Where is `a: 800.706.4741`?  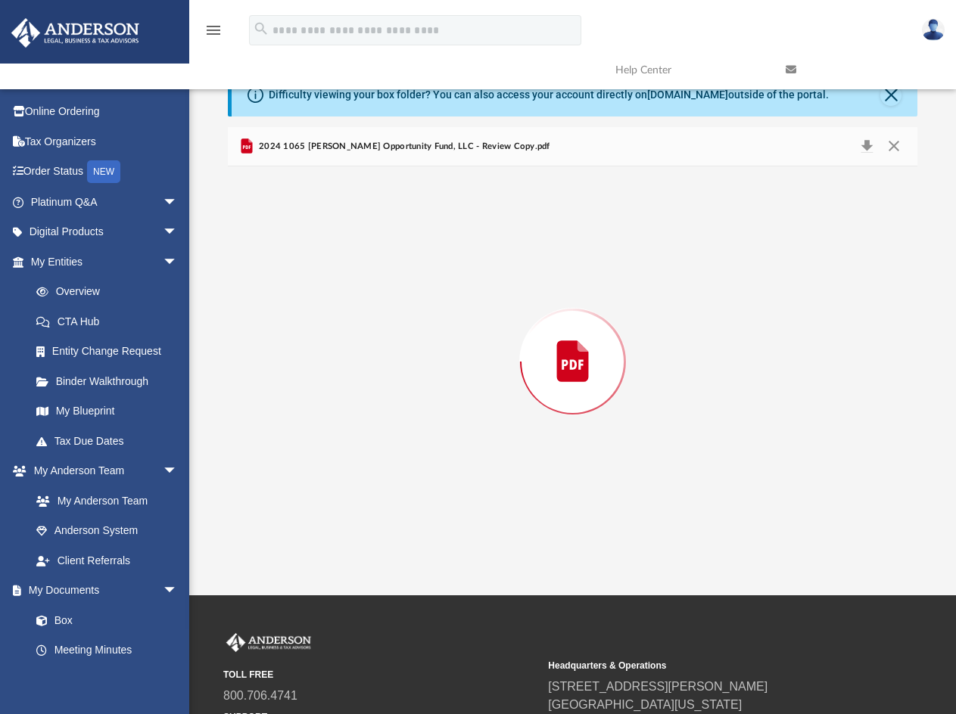
a: 800.706.4741 is located at coordinates (260, 696).